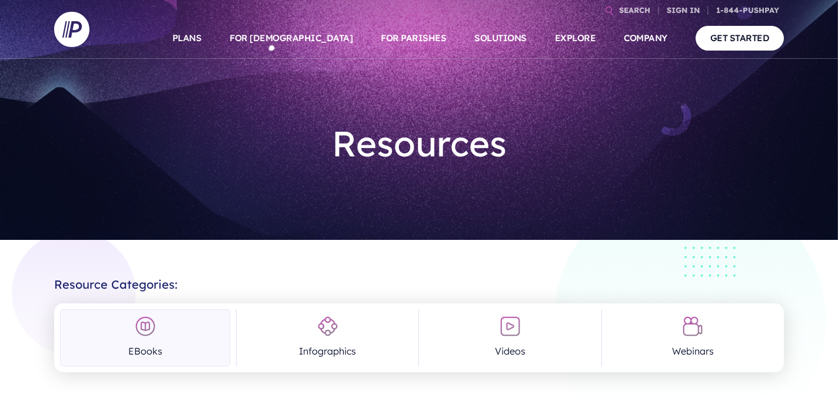  Describe the element at coordinates (328, 326) in the screenshot. I see `img: Infographics Icon` at that location.